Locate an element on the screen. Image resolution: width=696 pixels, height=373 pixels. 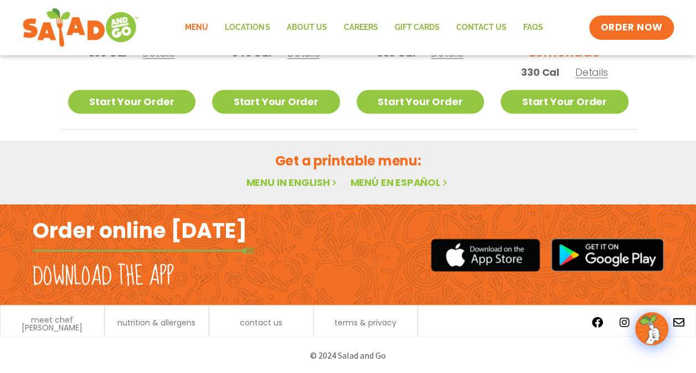
span: 330 Cal is located at coordinates (540, 72).